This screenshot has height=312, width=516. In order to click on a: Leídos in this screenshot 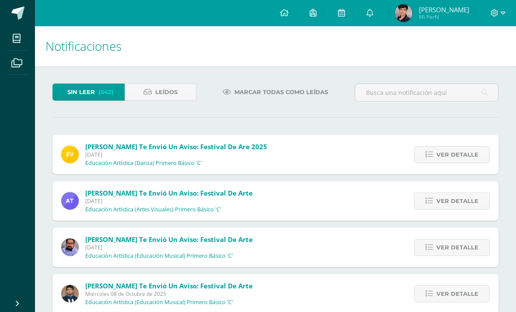, I will do `click(161, 92)`.